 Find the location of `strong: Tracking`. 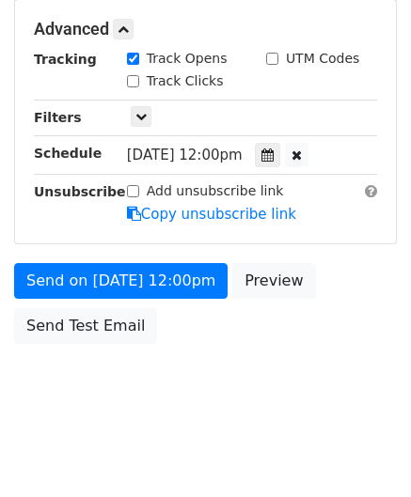

strong: Tracking is located at coordinates (65, 59).